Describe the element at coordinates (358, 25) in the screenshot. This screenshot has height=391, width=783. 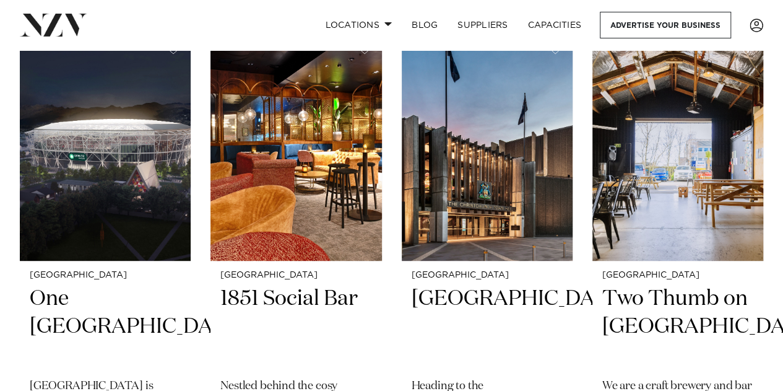
I see `a: Locations` at that location.